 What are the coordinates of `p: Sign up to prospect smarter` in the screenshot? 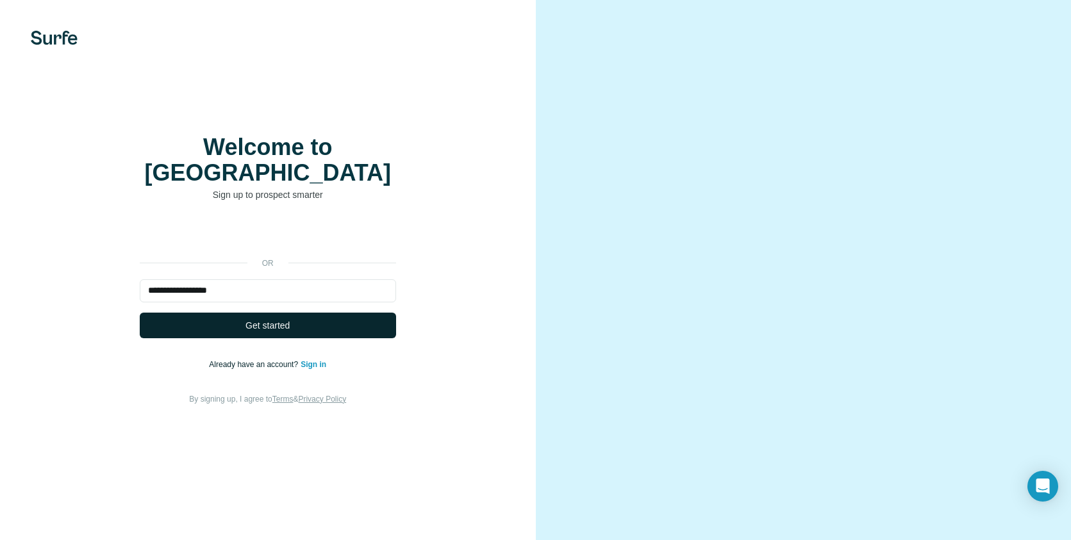 It's located at (268, 195).